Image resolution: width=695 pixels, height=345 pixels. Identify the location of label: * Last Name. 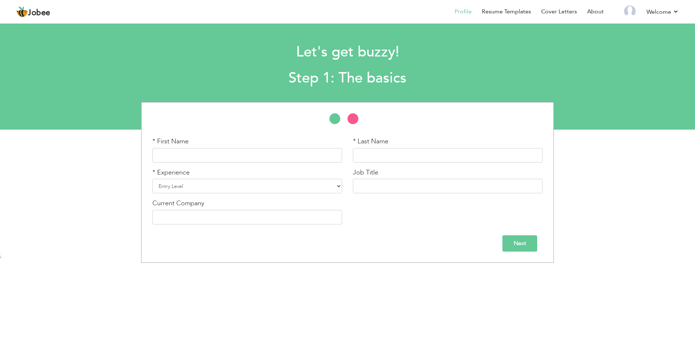
(370, 141).